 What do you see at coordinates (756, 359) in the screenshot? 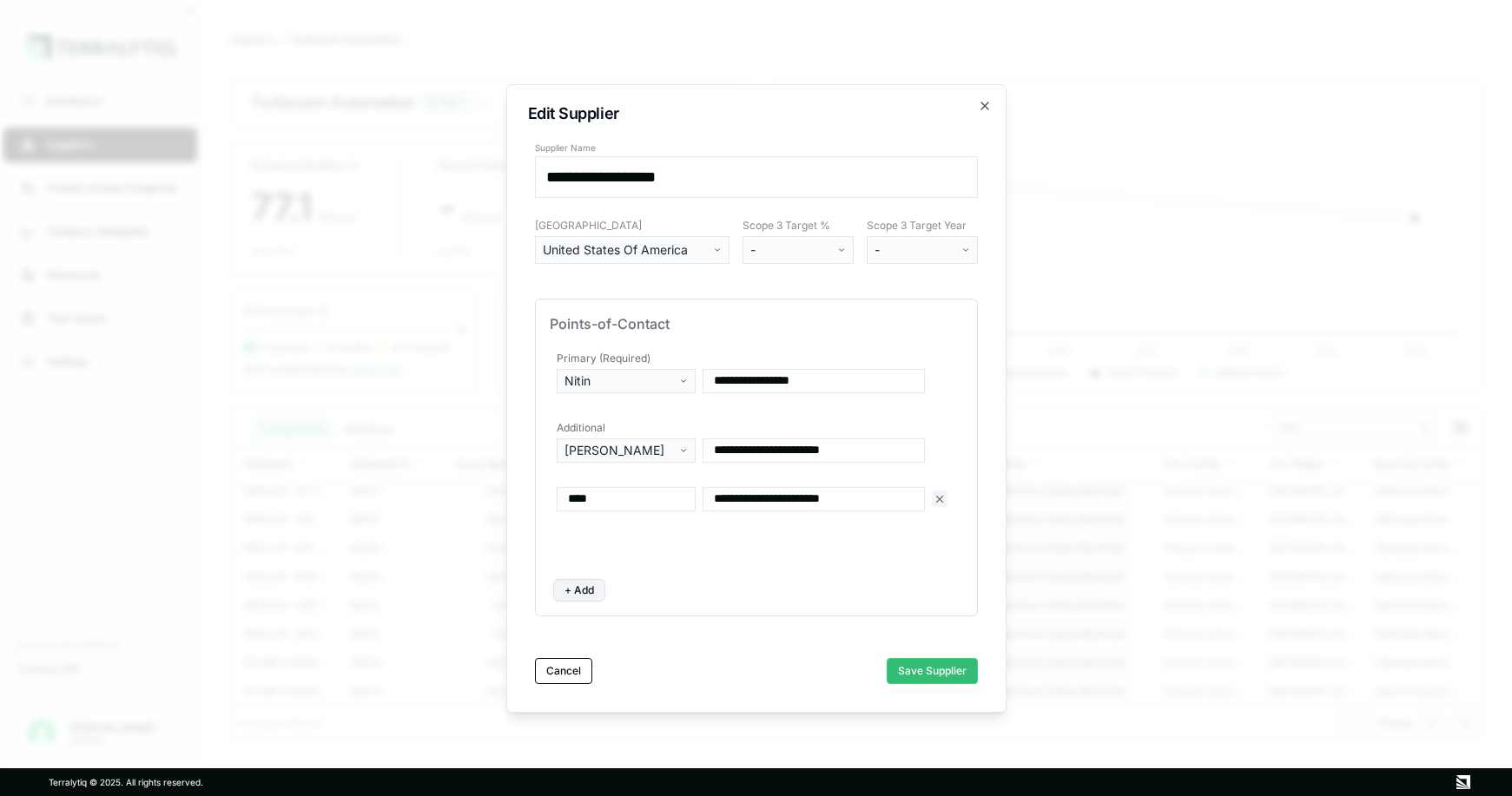
I see `div: Primary (Required)` at bounding box center [756, 359].